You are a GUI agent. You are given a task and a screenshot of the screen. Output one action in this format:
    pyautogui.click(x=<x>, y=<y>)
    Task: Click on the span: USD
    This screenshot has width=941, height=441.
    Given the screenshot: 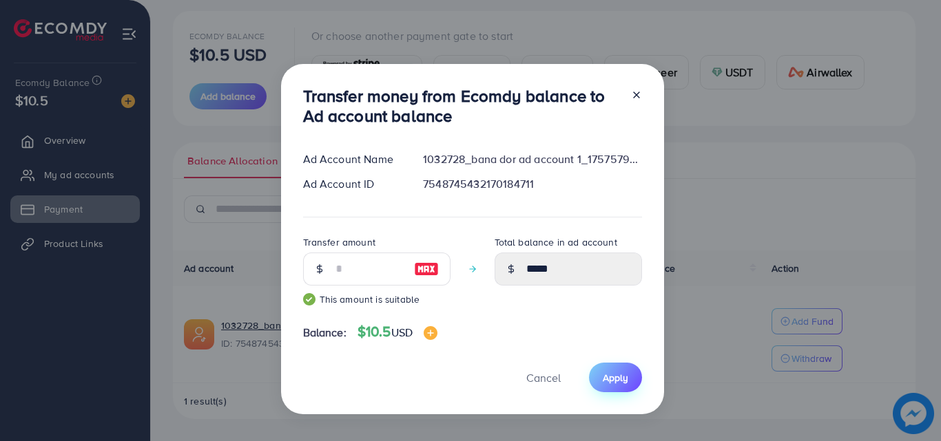 What is the action you would take?
    pyautogui.click(x=401, y=333)
    